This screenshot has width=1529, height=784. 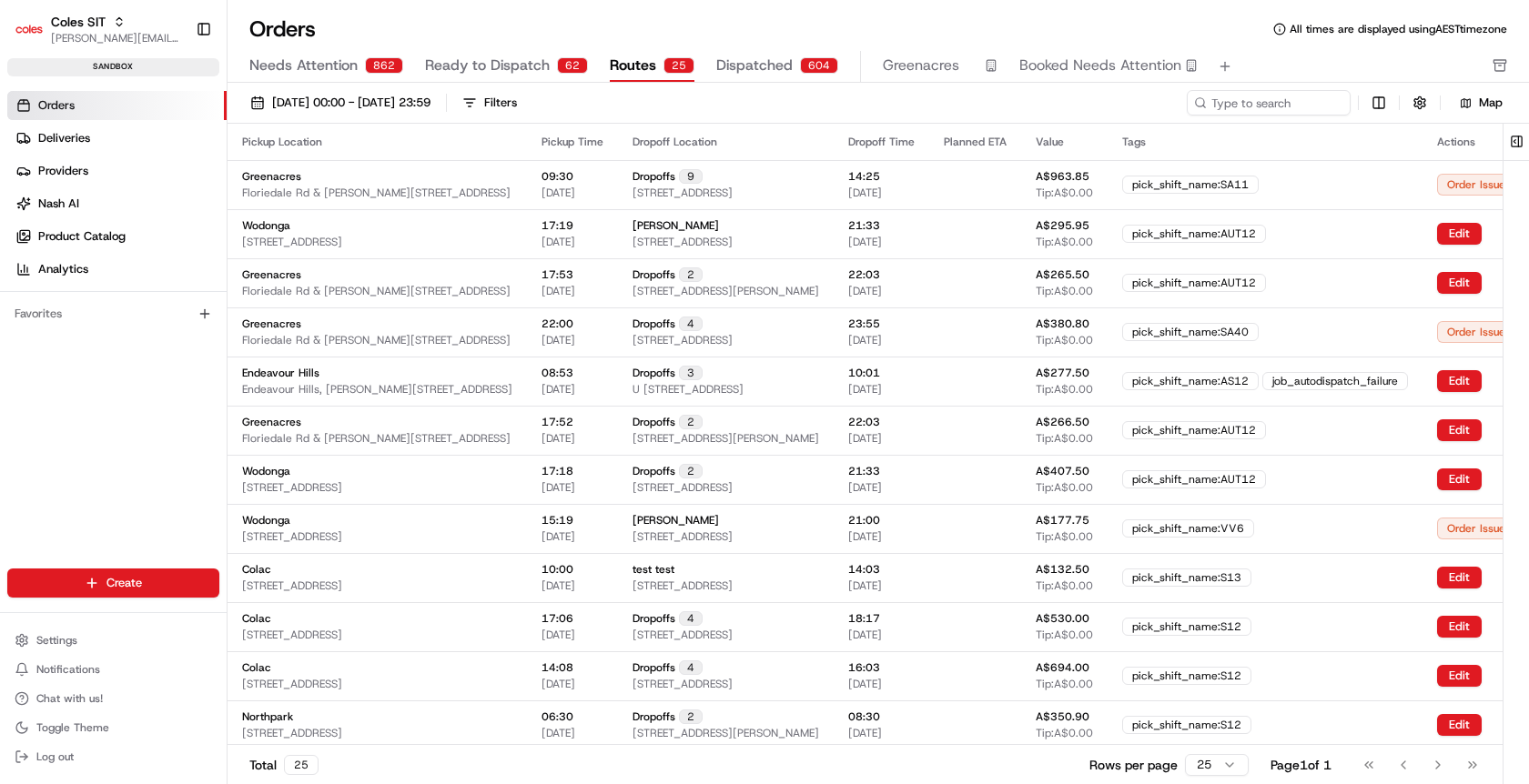 What do you see at coordinates (281, 373) in the screenshot?
I see `span: Endeavour Hills` at bounding box center [281, 373].